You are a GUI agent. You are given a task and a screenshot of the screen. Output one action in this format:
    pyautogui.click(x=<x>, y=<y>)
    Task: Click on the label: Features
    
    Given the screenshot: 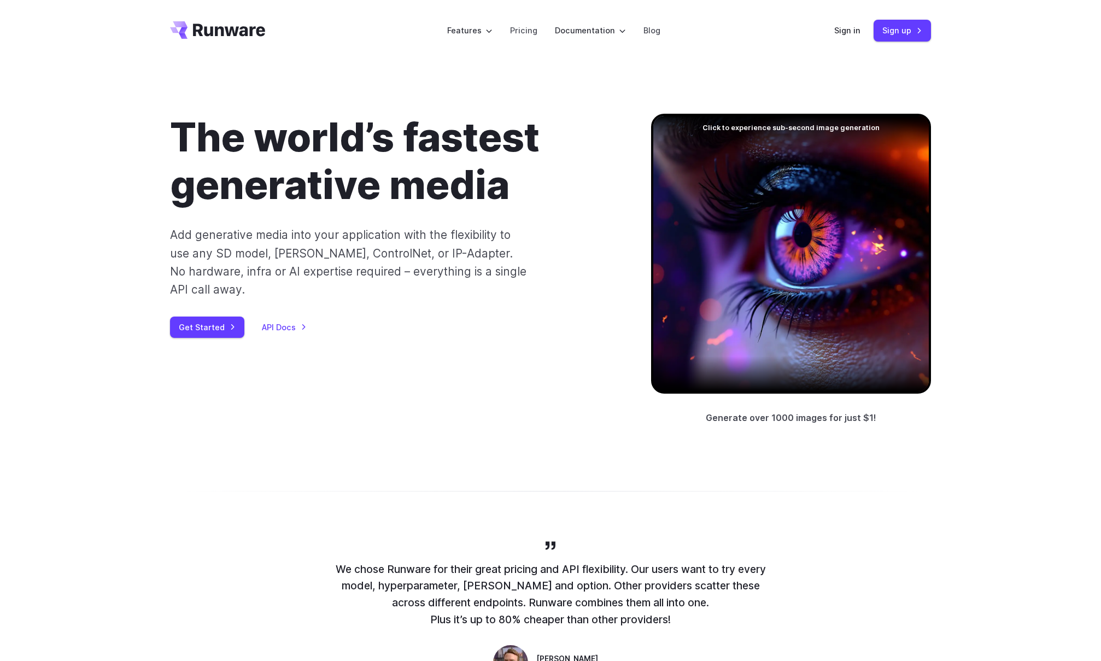 What is the action you would take?
    pyautogui.click(x=470, y=30)
    